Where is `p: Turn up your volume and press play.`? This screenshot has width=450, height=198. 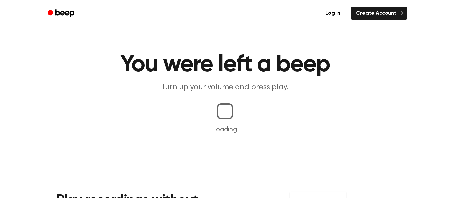
p: Turn up your volume and press play. is located at coordinates (225, 87).